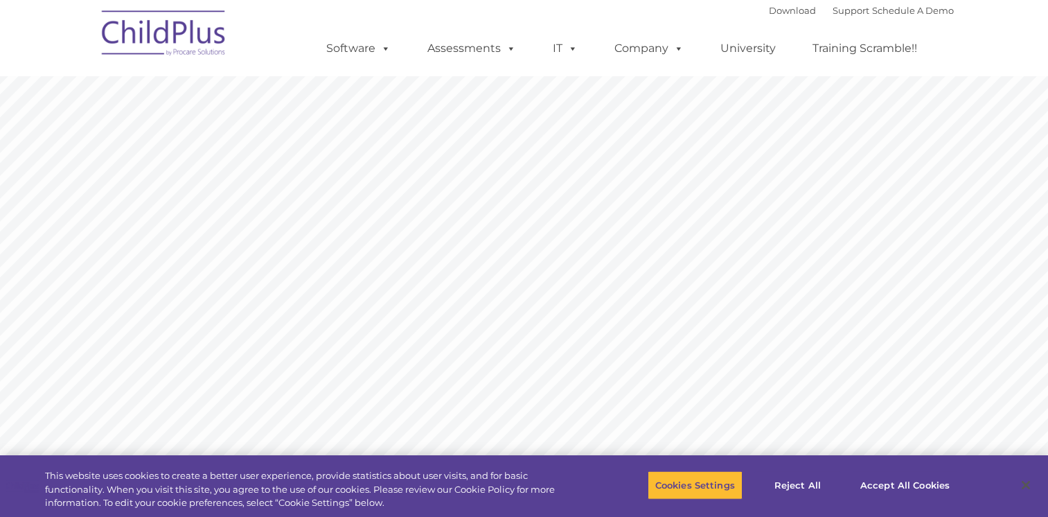 The width and height of the screenshot is (1048, 517). What do you see at coordinates (649, 48) in the screenshot?
I see `a: Company` at bounding box center [649, 48].